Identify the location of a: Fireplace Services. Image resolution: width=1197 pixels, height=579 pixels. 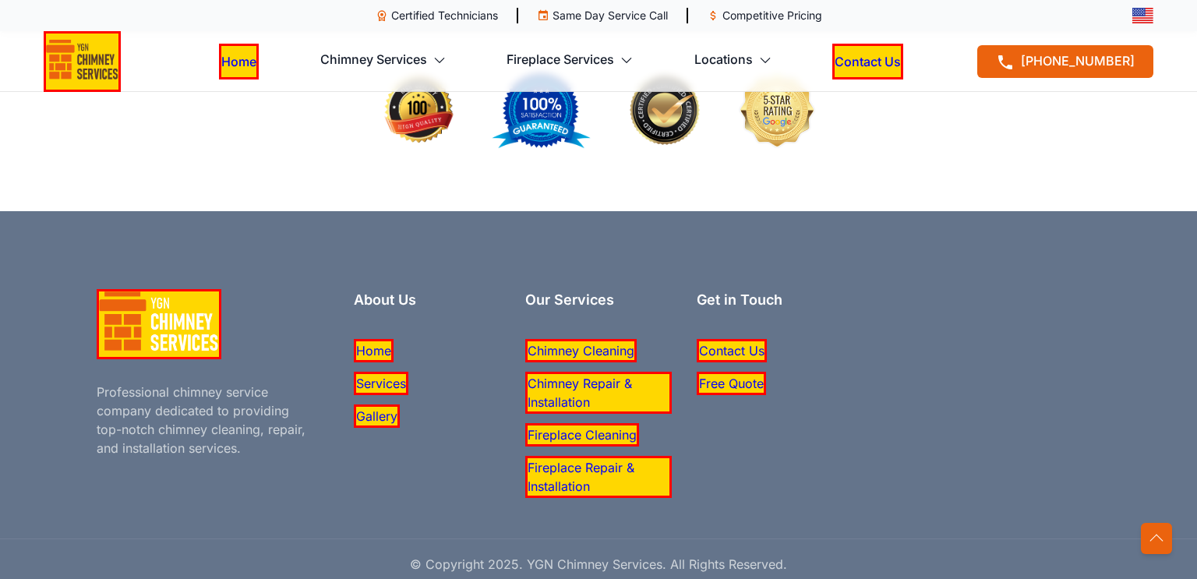
(570, 59).